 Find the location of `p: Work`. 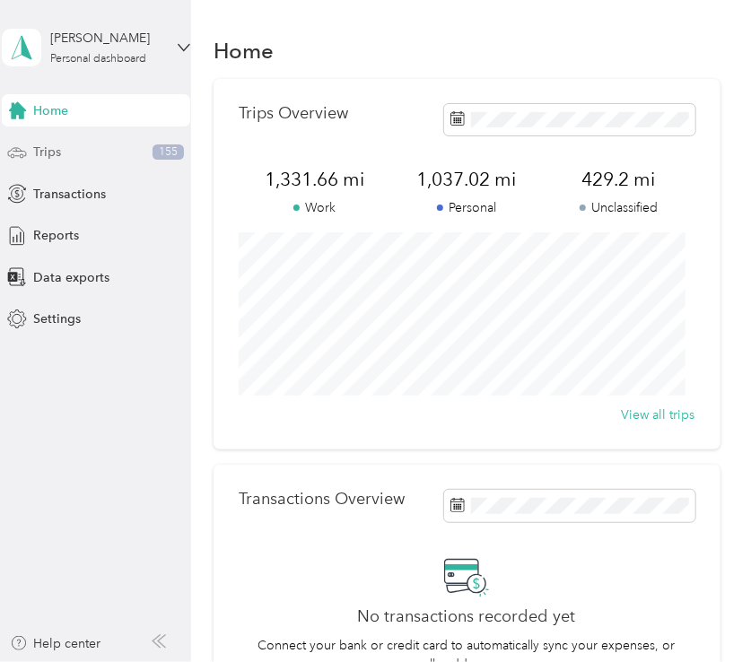

p: Work is located at coordinates (315, 207).